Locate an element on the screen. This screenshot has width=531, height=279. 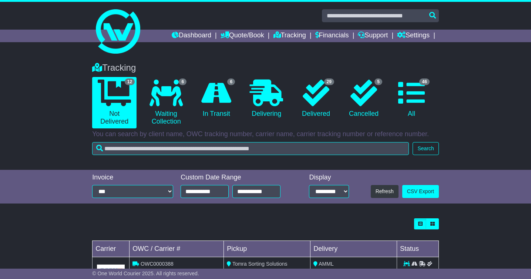
button: Refresh is located at coordinates (384, 191).